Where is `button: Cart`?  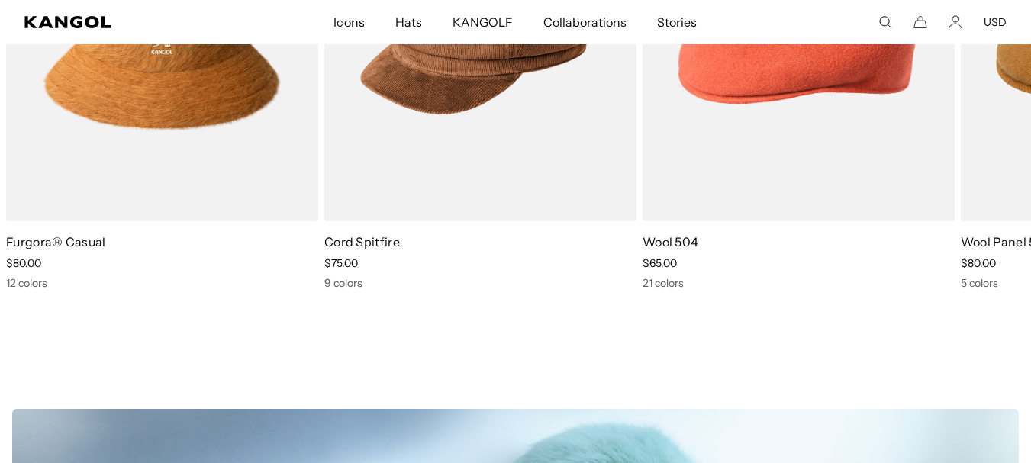
button: Cart is located at coordinates (921, 22).